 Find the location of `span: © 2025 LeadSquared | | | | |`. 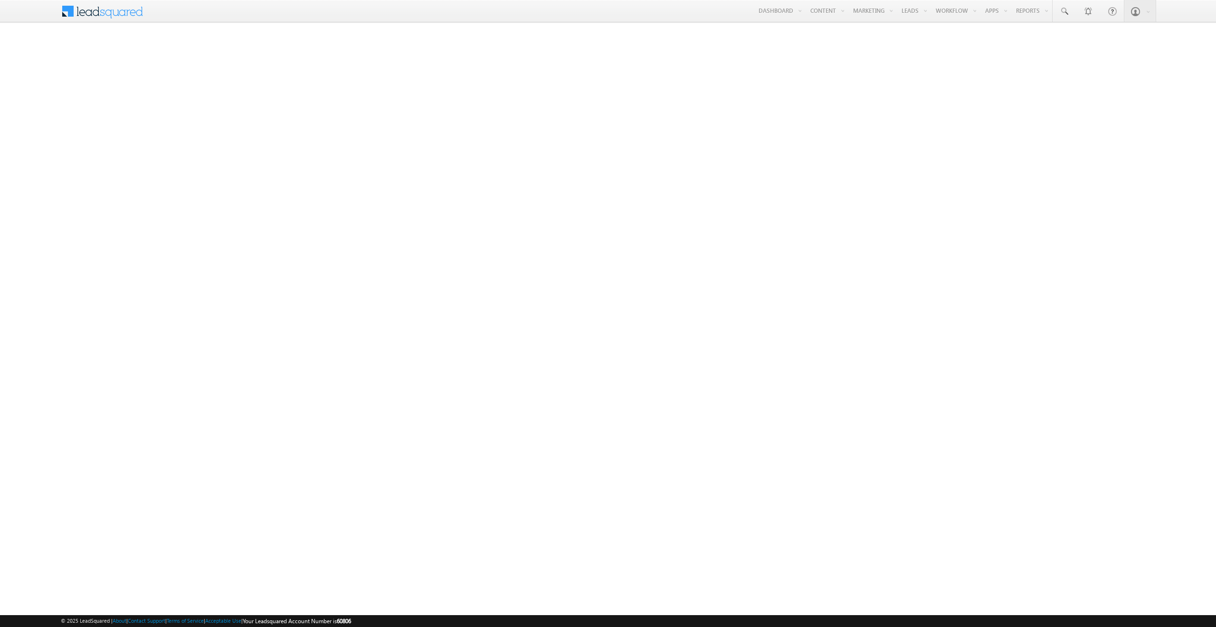

span: © 2025 LeadSquared | | | | | is located at coordinates (206, 620).